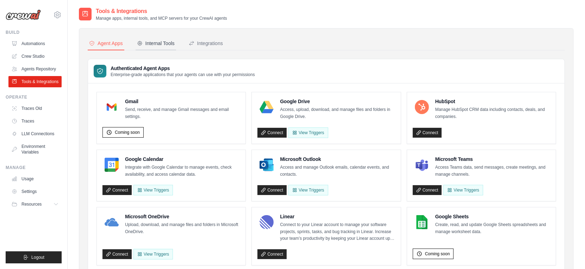 The width and height of the screenshot is (585, 269). What do you see at coordinates (338, 113) in the screenshot?
I see `p: Access, upload, download, and manage files and folders in Google Drive.` at bounding box center [338, 113].